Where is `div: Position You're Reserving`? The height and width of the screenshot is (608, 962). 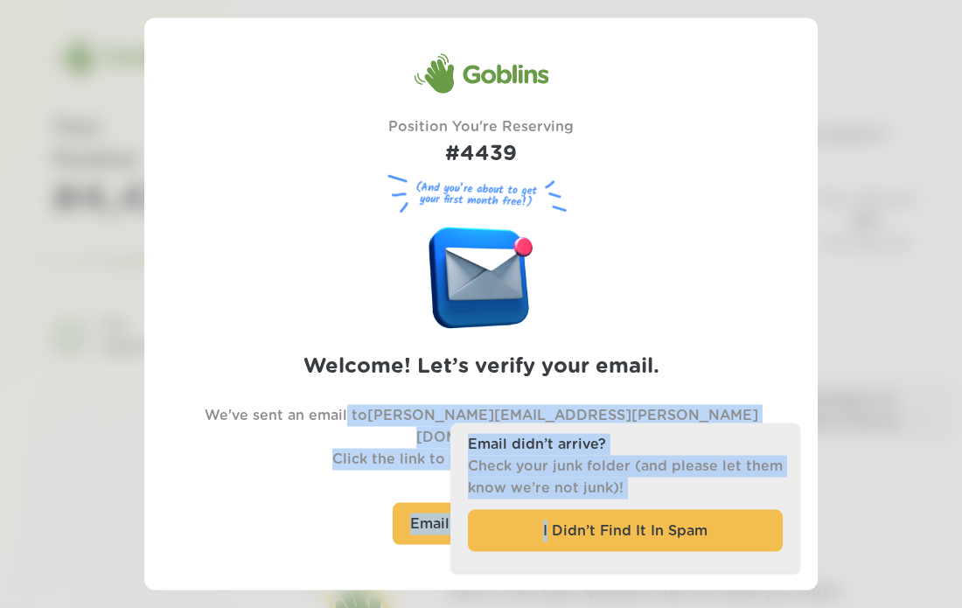
div: Position You're Reserving is located at coordinates (481, 143).